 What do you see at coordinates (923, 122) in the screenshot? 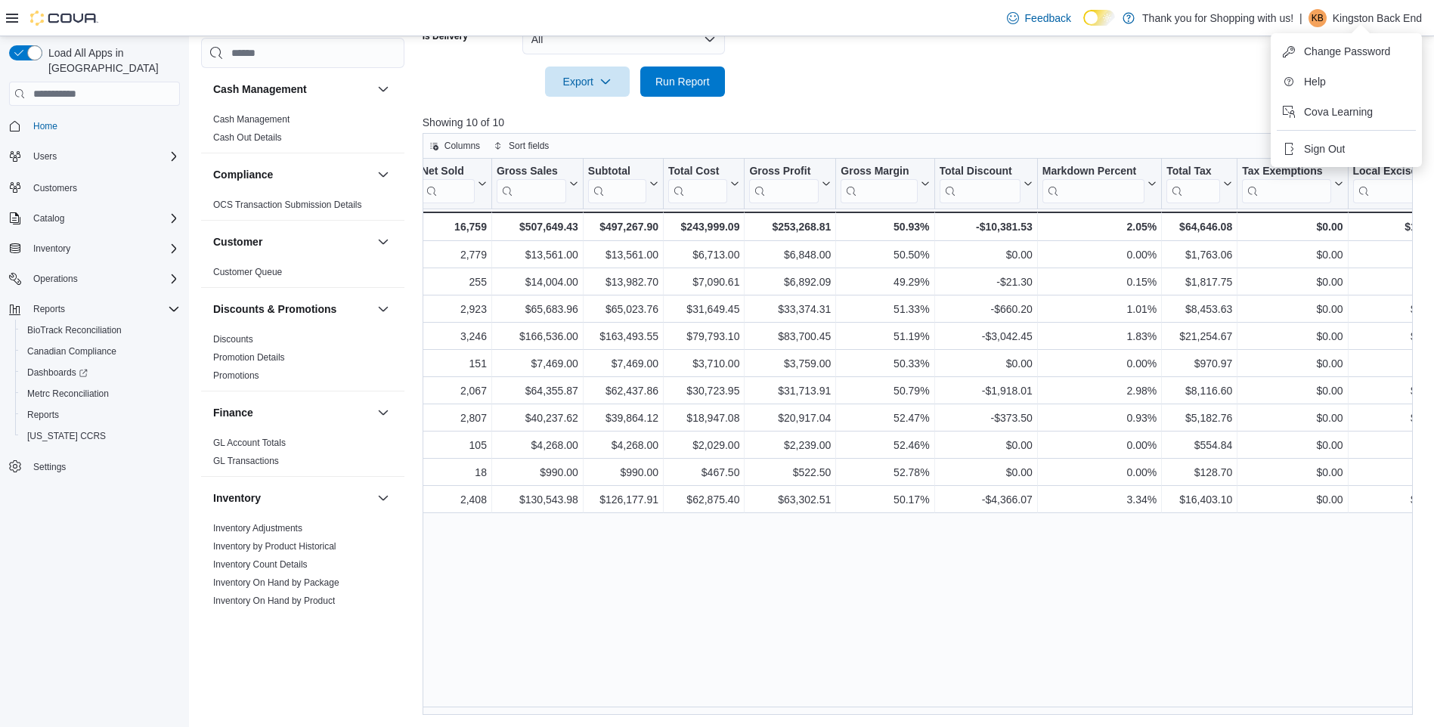
I see `p: Showing 10 of 10` at bounding box center [923, 122].